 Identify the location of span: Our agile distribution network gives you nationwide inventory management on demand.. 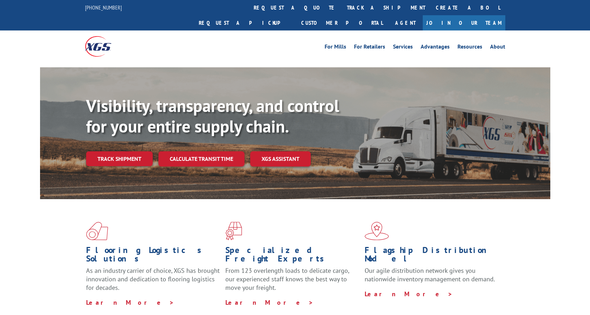
(430, 275).